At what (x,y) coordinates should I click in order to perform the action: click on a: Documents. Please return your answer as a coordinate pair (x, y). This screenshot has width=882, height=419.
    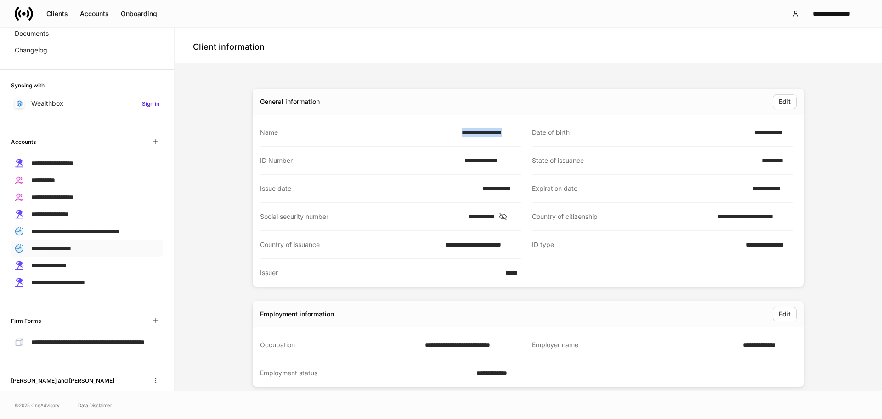
    Looking at the image, I should click on (87, 34).